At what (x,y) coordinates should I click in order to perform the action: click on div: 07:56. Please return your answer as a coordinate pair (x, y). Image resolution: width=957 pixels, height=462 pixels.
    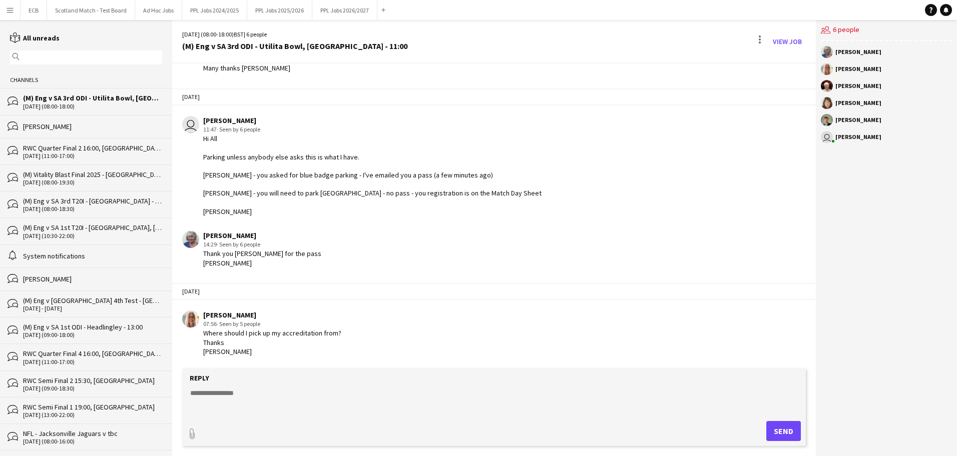
    Looking at the image, I should click on (272, 324).